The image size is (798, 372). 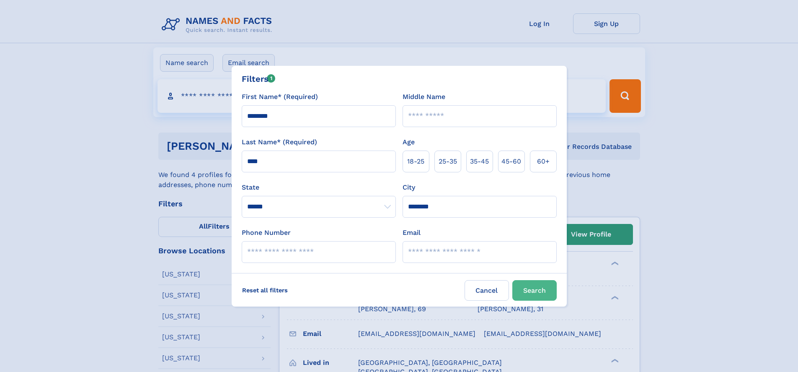 I want to click on div: Filters, so click(x=258, y=79).